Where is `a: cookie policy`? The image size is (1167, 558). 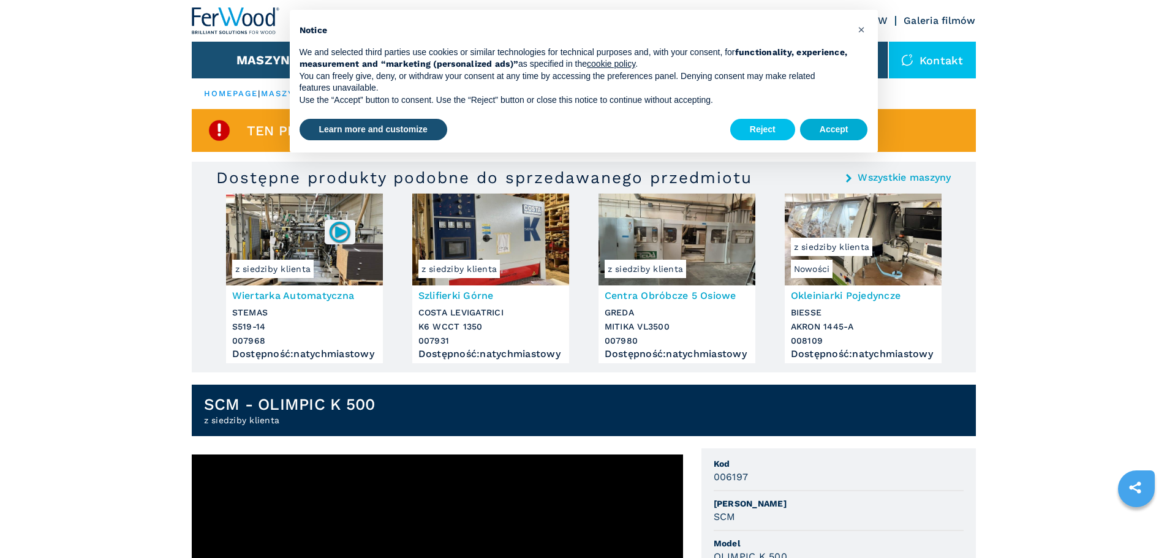
a: cookie policy is located at coordinates (611, 64).